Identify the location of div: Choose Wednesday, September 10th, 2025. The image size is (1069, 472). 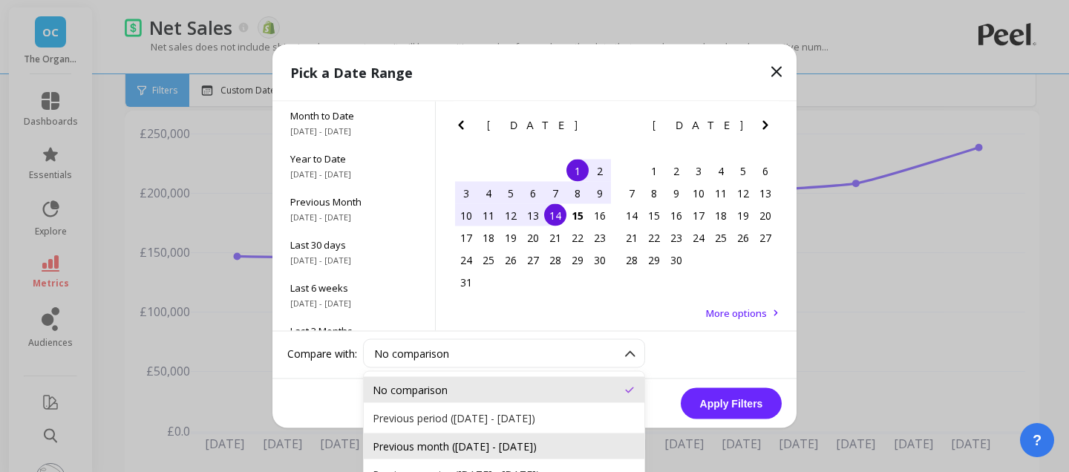
(699, 193).